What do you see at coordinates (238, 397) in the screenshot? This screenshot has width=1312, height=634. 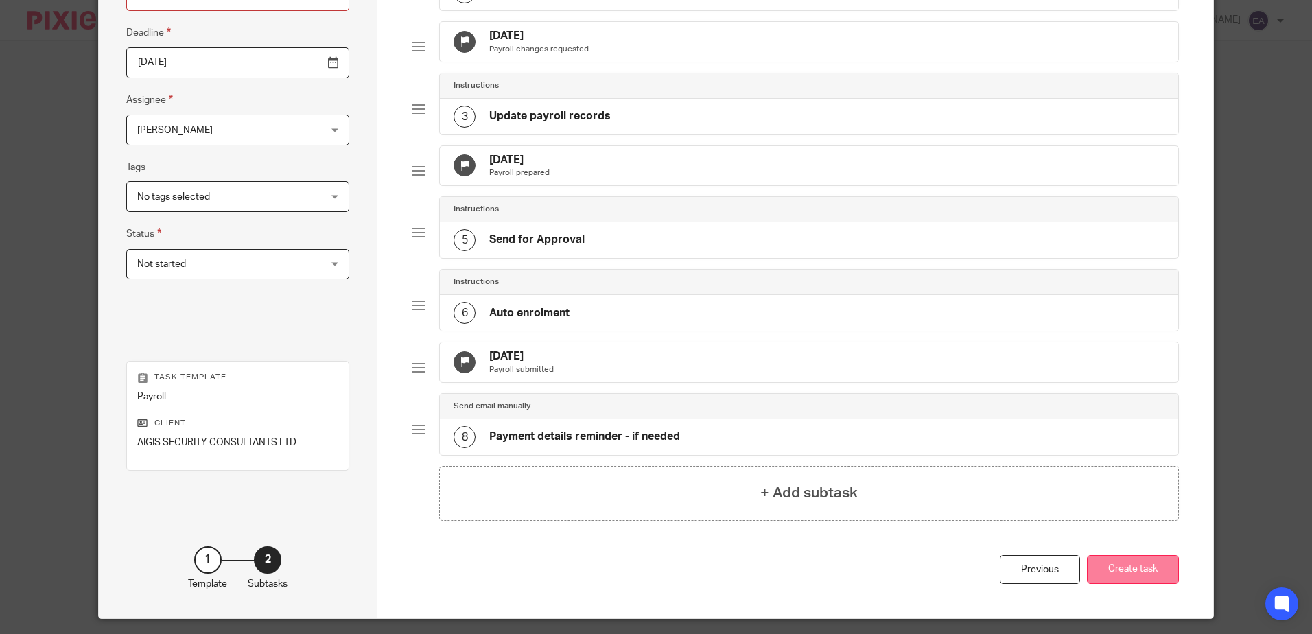 I see `p: Payroll` at bounding box center [238, 397].